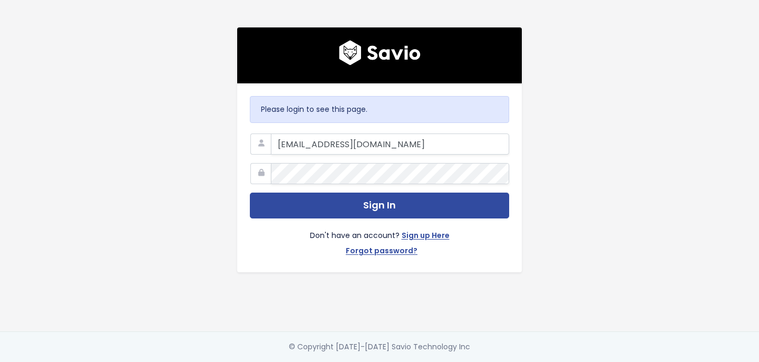 This screenshot has width=759, height=362. Describe the element at coordinates (380, 53) in the screenshot. I see `img: logo600x187.a314fd40982d.png` at that location.